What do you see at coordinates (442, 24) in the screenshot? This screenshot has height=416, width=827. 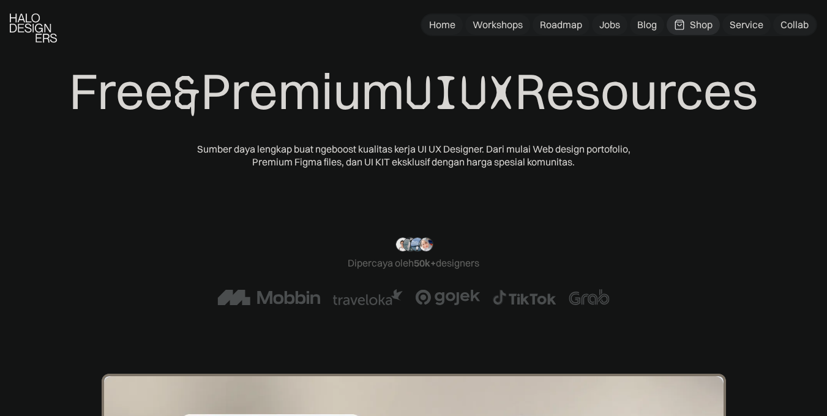 I see `a: Home` at bounding box center [442, 24].